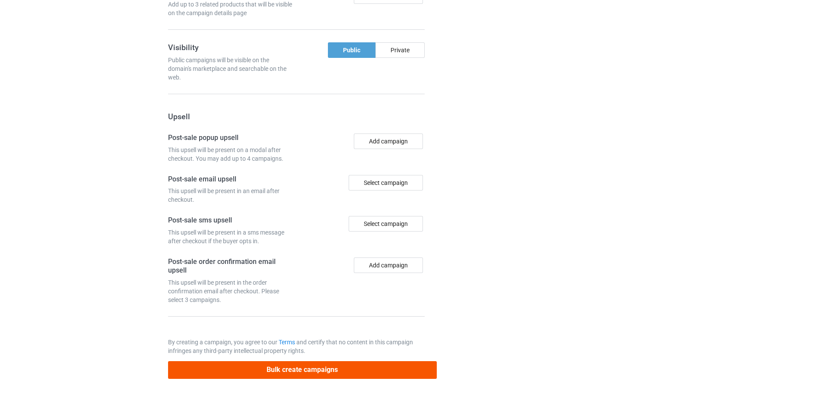  Describe the element at coordinates (231, 195) in the screenshot. I see `div: This upsell will be present in an email after checkout.` at that location.